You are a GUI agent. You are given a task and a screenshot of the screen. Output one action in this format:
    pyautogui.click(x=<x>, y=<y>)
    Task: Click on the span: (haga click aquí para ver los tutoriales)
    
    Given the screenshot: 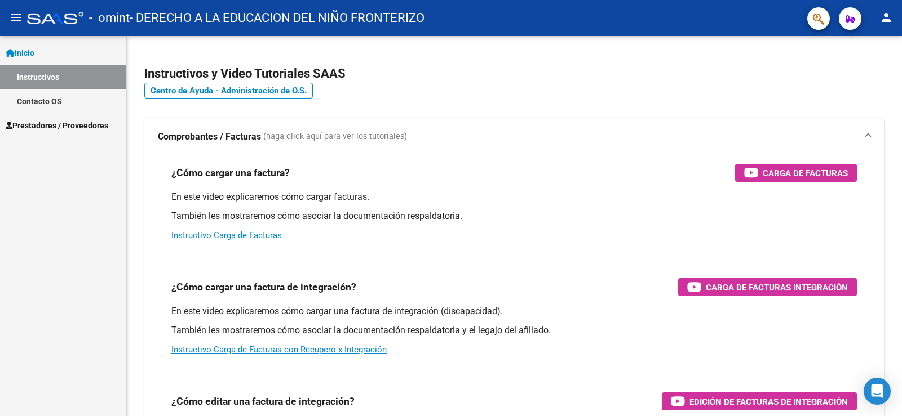 What is the action you would take?
    pyautogui.click(x=335, y=137)
    